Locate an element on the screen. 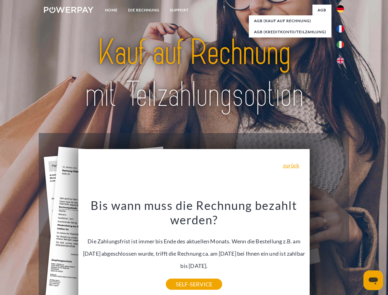 This screenshot has height=295, width=388. a: zurück is located at coordinates (291, 165).